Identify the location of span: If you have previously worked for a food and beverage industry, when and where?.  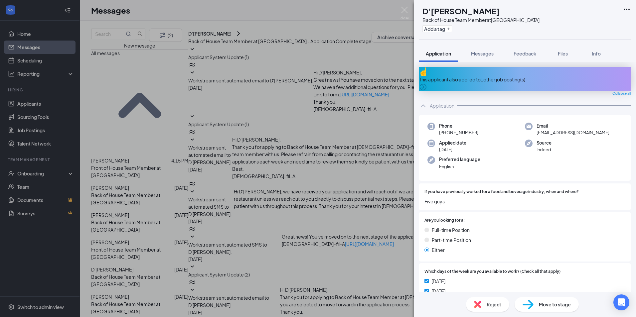
(502, 192).